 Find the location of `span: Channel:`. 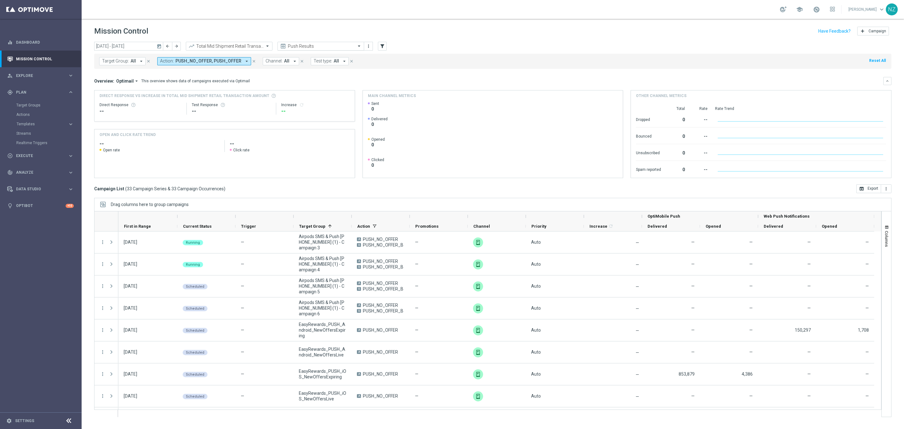

span: Channel: is located at coordinates (274, 61).